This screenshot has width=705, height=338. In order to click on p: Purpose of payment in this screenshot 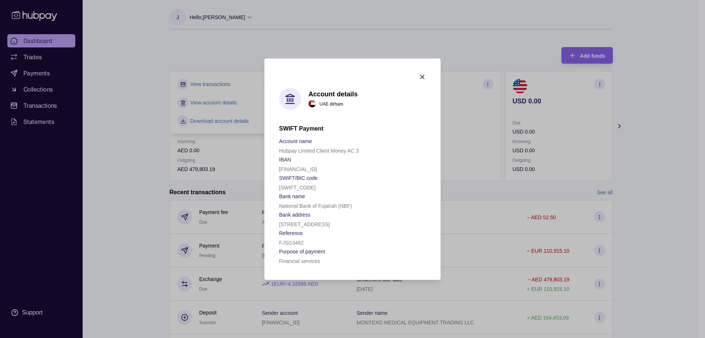, I will do `click(302, 251)`.